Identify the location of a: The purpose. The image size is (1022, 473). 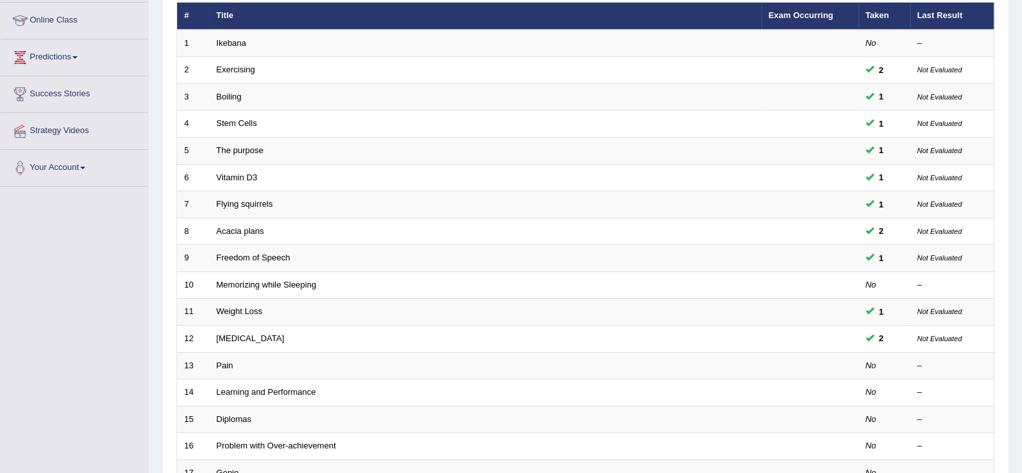
(240, 150).